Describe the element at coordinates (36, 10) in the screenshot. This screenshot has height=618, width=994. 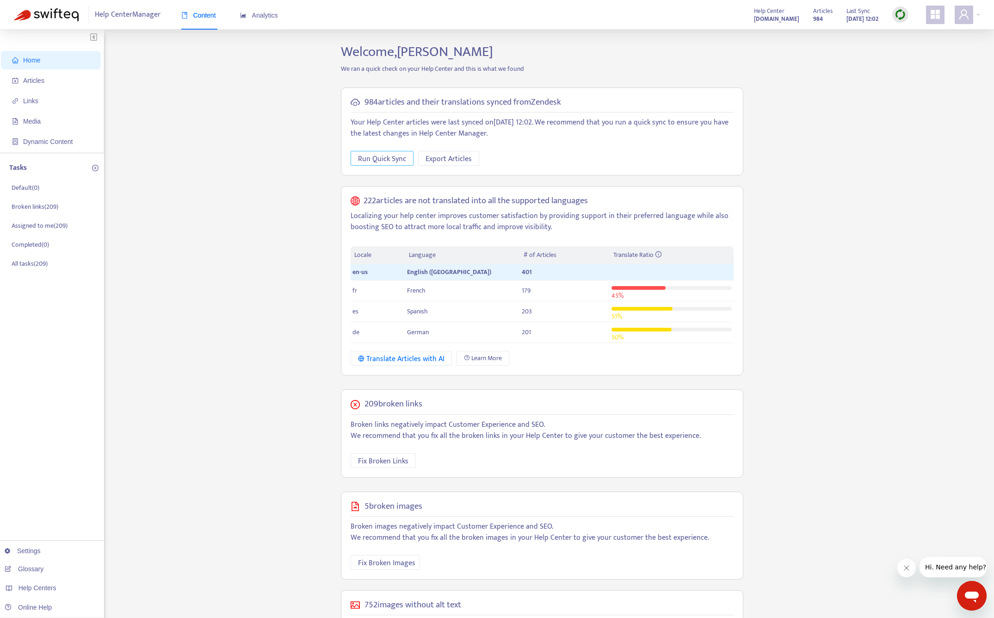
I see `span: Hi. Need any help?` at that location.